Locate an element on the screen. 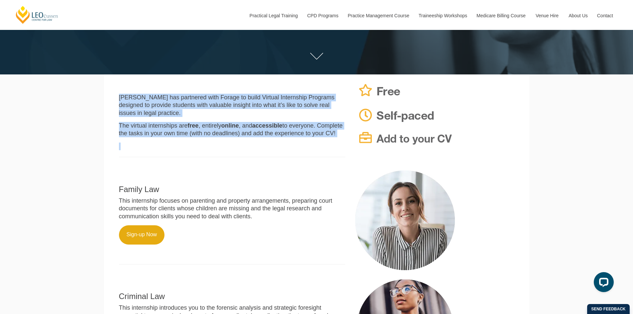 This screenshot has width=633, height=314. strong: free is located at coordinates (193, 126).